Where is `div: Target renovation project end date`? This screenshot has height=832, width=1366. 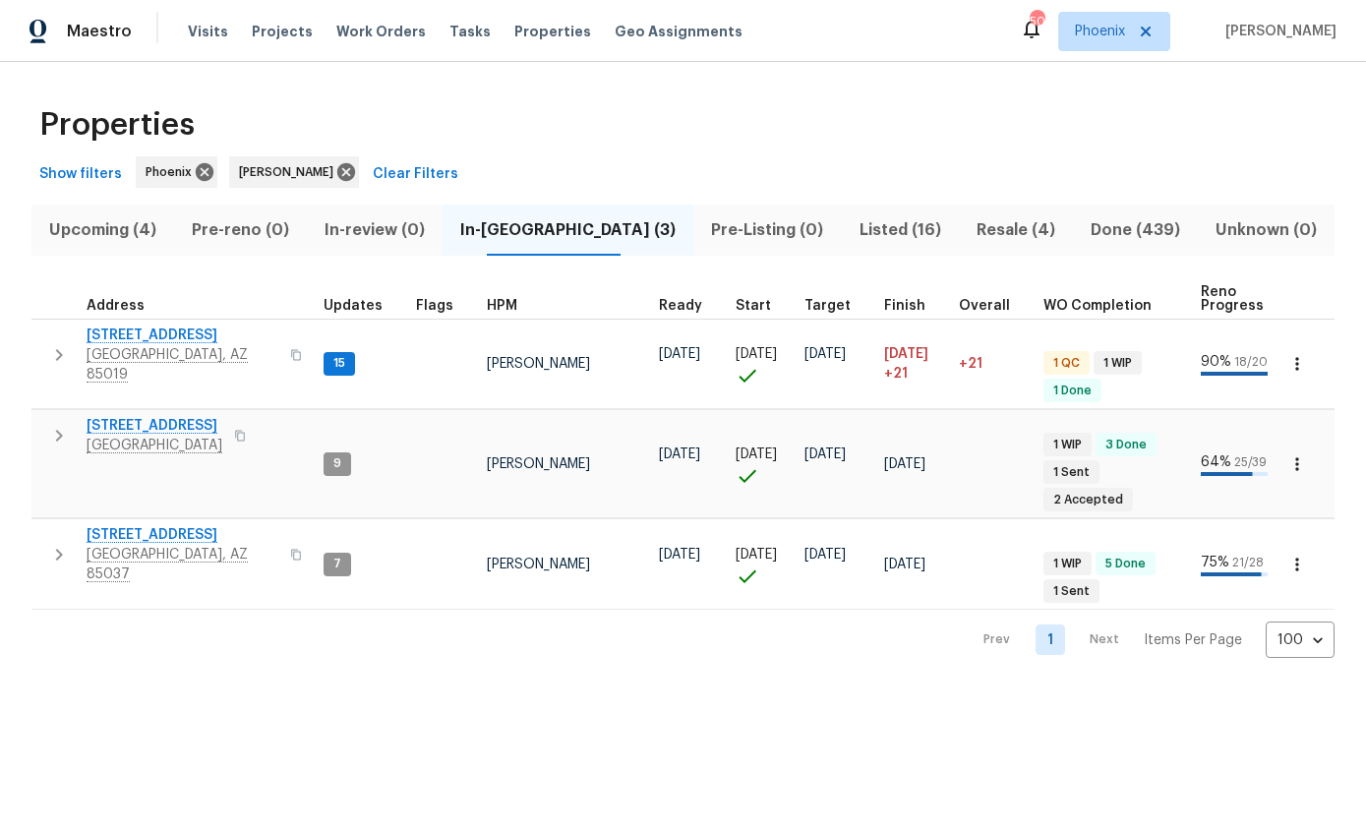
div: Target renovation project end date is located at coordinates (836, 306).